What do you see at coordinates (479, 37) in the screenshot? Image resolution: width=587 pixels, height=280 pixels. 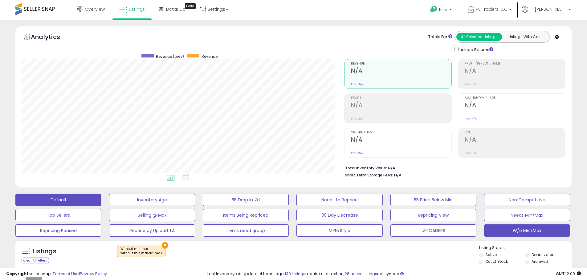 I see `button: All Selected Listings` at bounding box center [479, 37].